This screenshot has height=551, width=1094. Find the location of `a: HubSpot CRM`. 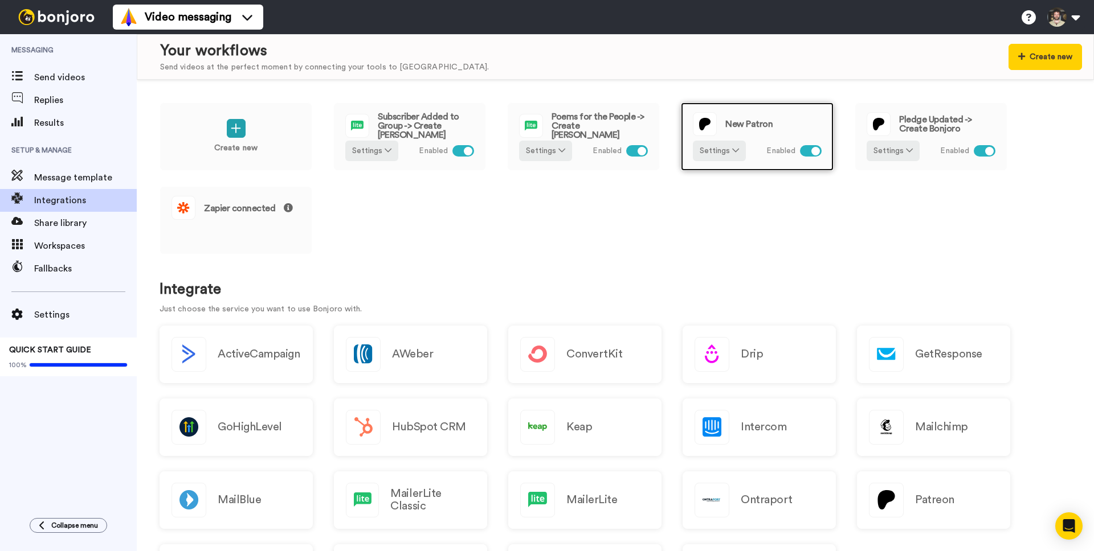

a: HubSpot CRM is located at coordinates (410, 427).